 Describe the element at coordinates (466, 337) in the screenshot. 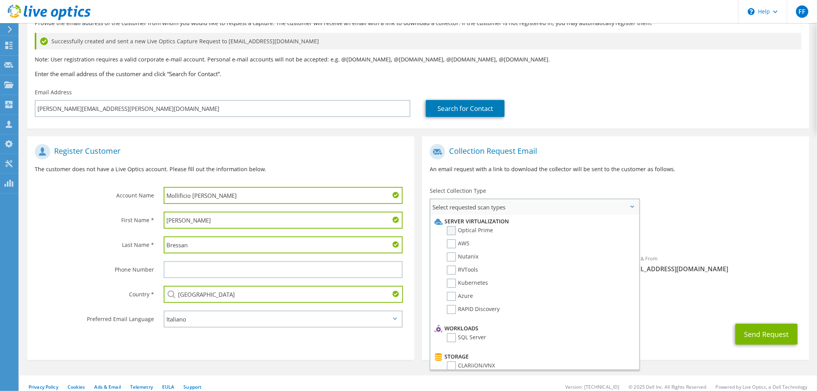

I see `label: SQL Server` at that location.